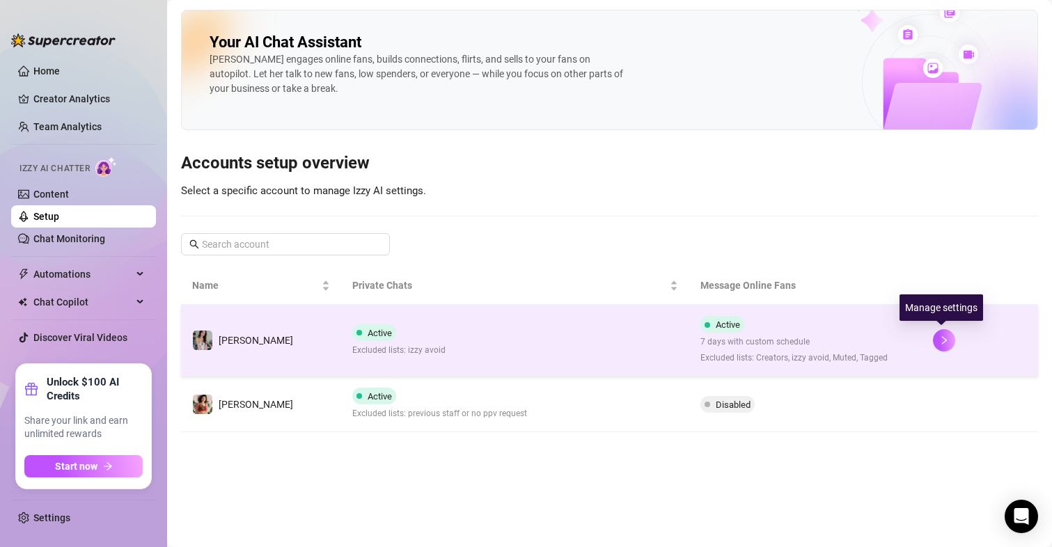 This screenshot has width=1052, height=547. What do you see at coordinates (31, 389) in the screenshot?
I see `span: gift` at bounding box center [31, 389].